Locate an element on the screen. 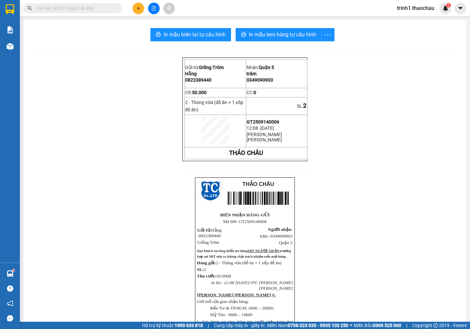 The height and width of the screenshot is (329, 470). span: Hỗ trợ kỹ thuật: is located at coordinates (172, 325).